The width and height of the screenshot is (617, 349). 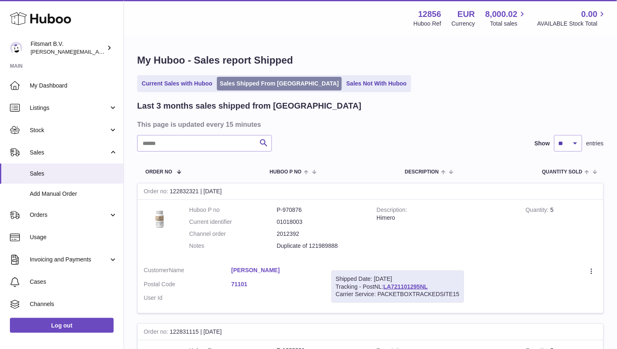 I want to click on strong: EUR, so click(x=466, y=14).